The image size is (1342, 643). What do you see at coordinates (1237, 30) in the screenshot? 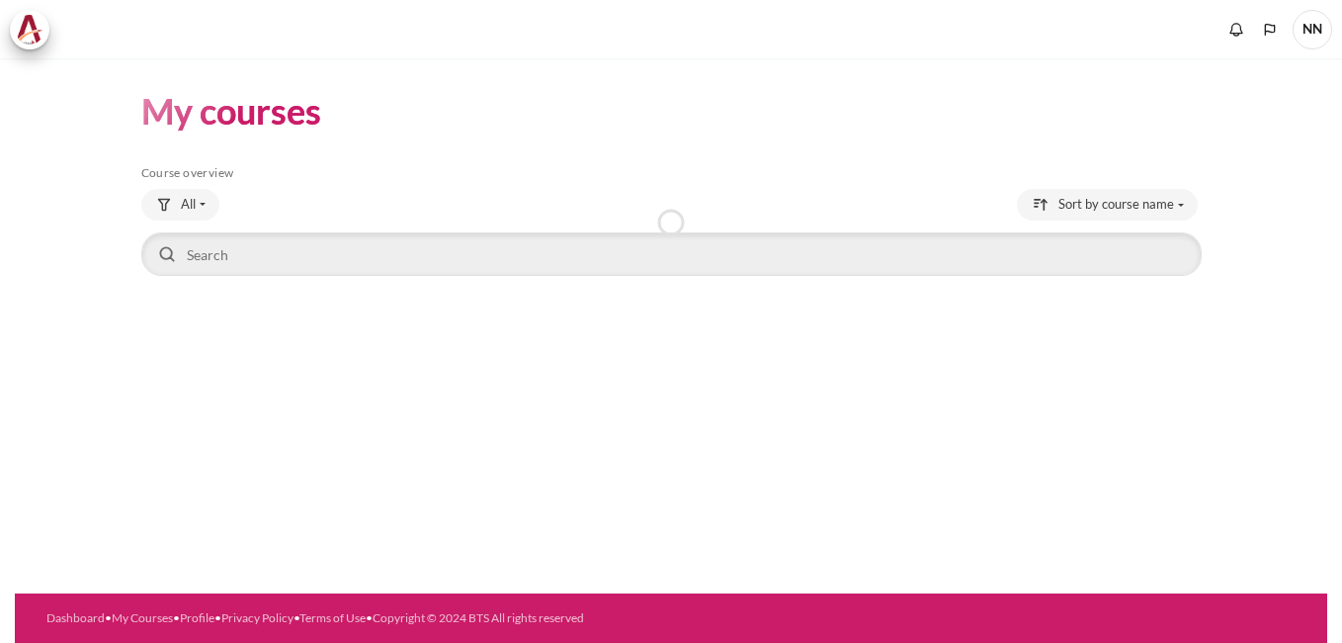
I see `div: Show notification window with no new notifications` at bounding box center [1237, 30].